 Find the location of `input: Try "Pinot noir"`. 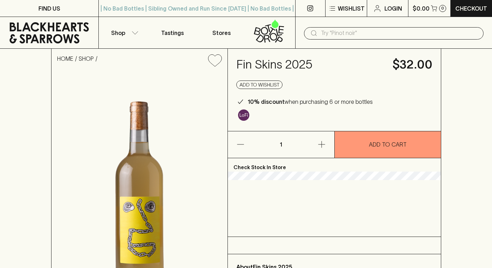

input: Try "Pinot noir" is located at coordinates (399, 33).